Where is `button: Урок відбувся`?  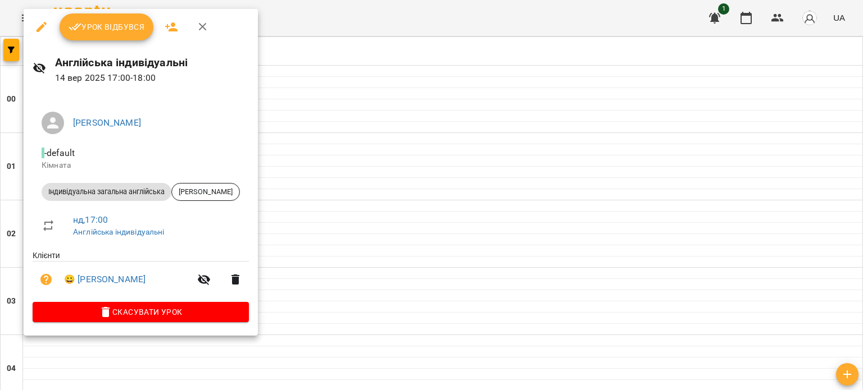
button: Урок відбувся is located at coordinates (107, 27).